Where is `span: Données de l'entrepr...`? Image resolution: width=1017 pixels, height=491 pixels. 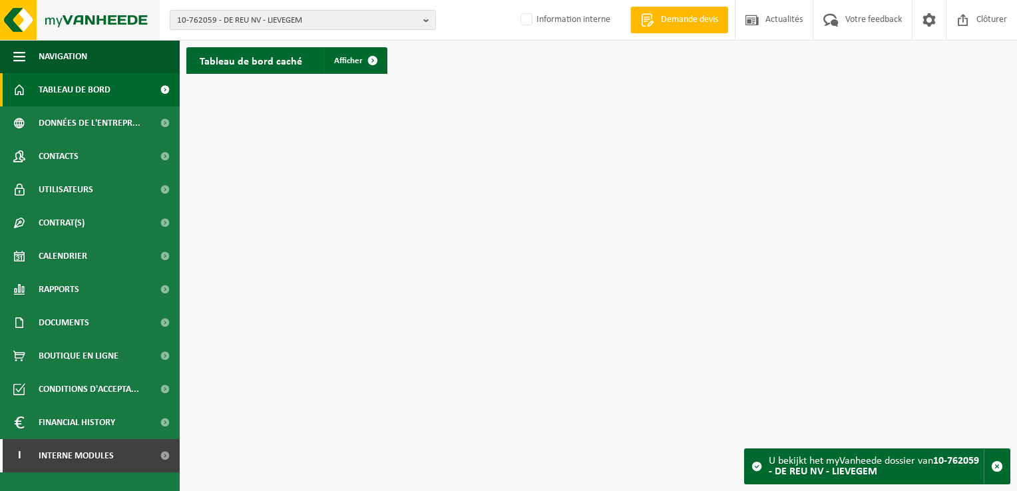 span: Données de l'entrepr... is located at coordinates (89, 123).